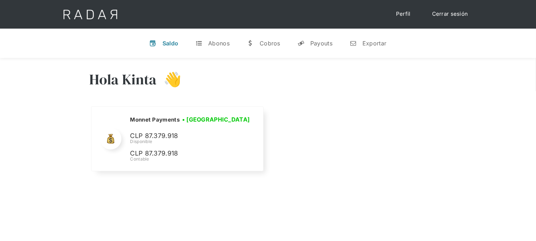 This screenshot has height=241, width=536. Describe the element at coordinates (353, 43) in the screenshot. I see `div: n` at that location.